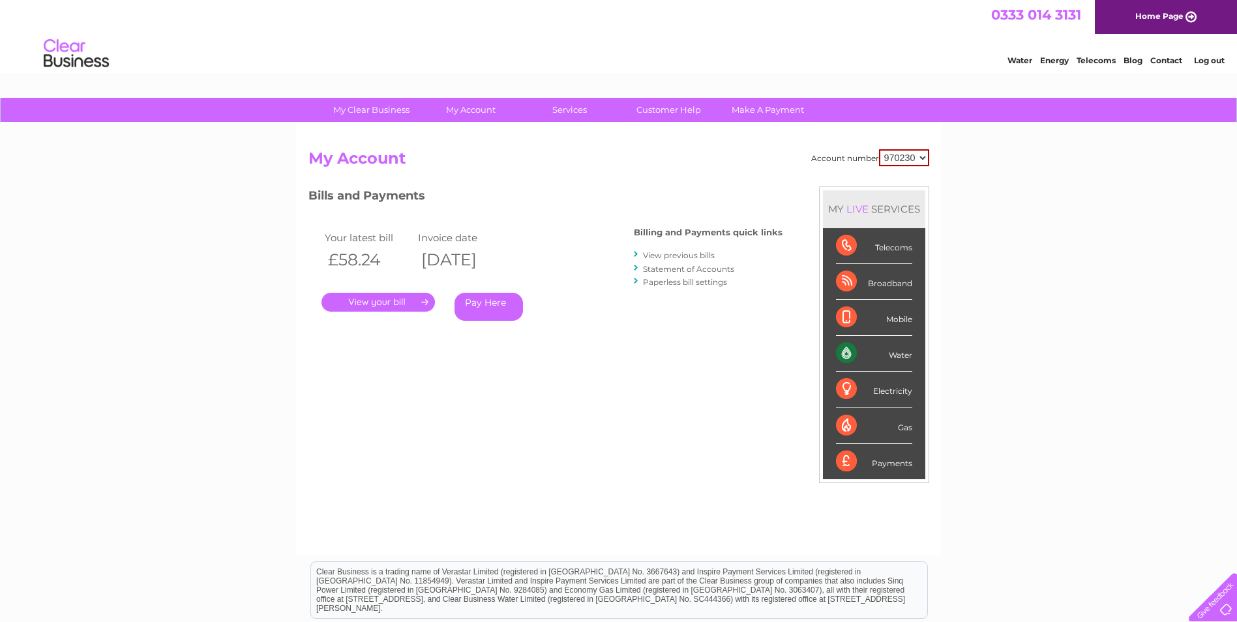 The width and height of the screenshot is (1237, 622). I want to click on td: Invoice date, so click(462, 237).